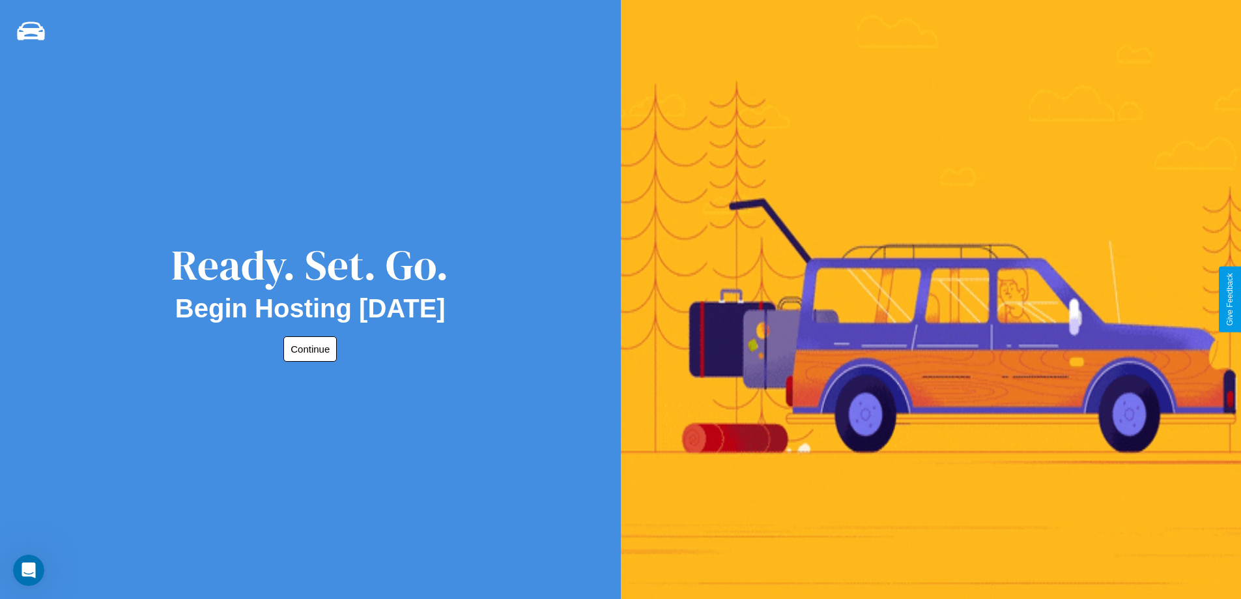  I want to click on button: Continue, so click(310, 348).